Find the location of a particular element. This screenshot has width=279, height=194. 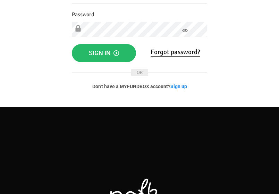

span: Sign in is located at coordinates (104, 53).